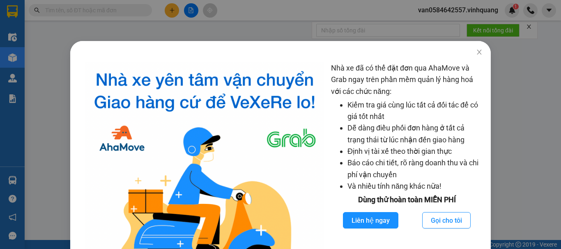 This screenshot has width=561, height=249. What do you see at coordinates (447, 221) in the screenshot?
I see `span: Gọi cho tôi` at bounding box center [447, 221].